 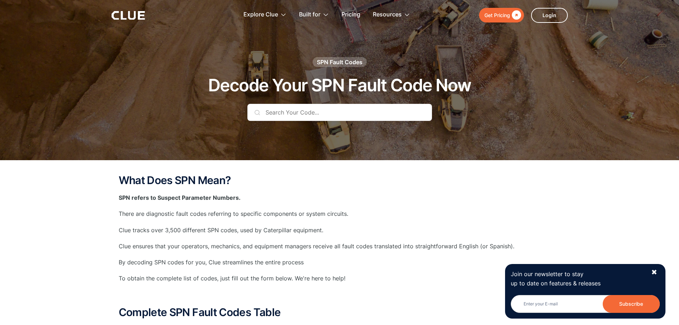 I want to click on p: Join our newsletter to stay up to date on features & releases, so click(x=578, y=278).